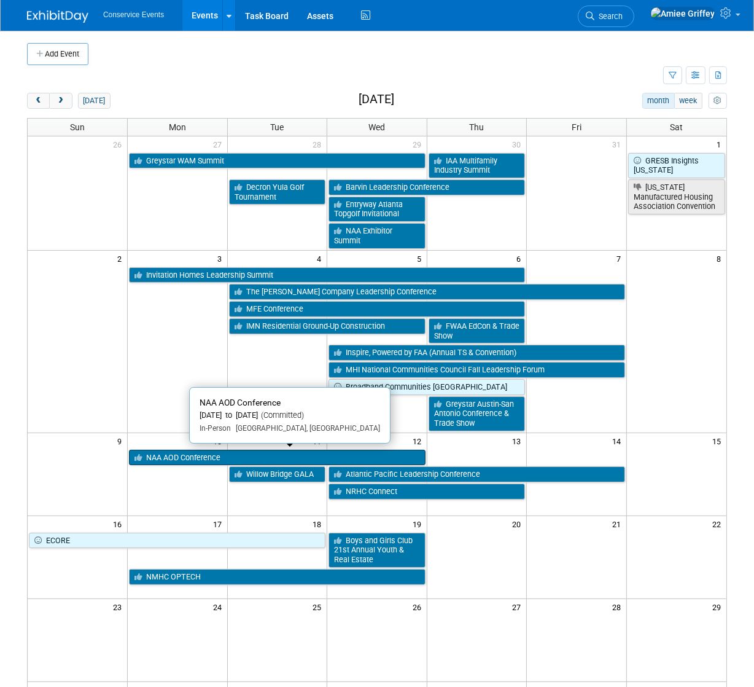  What do you see at coordinates (477, 413) in the screenshot?
I see `a: Greystar Austin-San Antonio Conference & Trade Show` at bounding box center [477, 413].